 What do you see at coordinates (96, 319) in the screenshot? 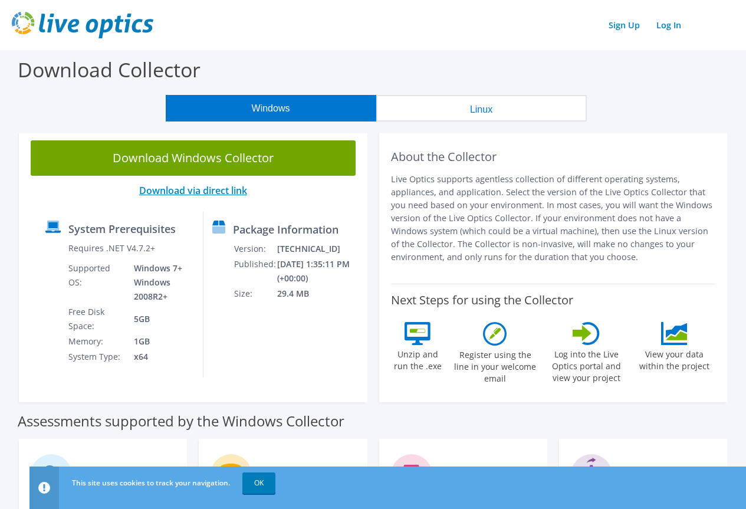
I see `td: Free Disk Space:` at bounding box center [96, 319].